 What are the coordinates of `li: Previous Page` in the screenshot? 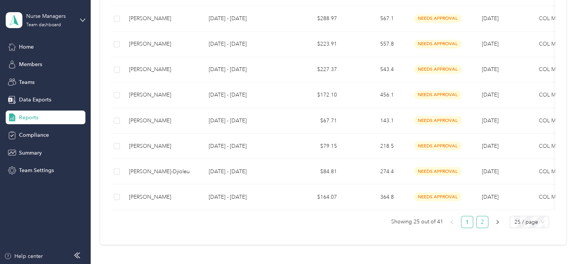 It's located at (452, 221).